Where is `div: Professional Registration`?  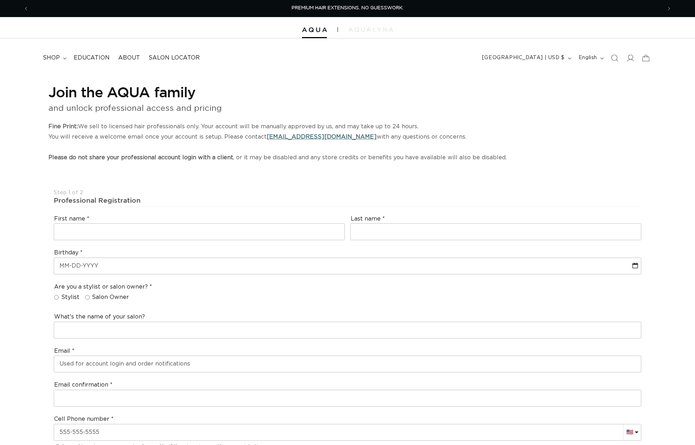
div: Professional Registration is located at coordinates (347, 200).